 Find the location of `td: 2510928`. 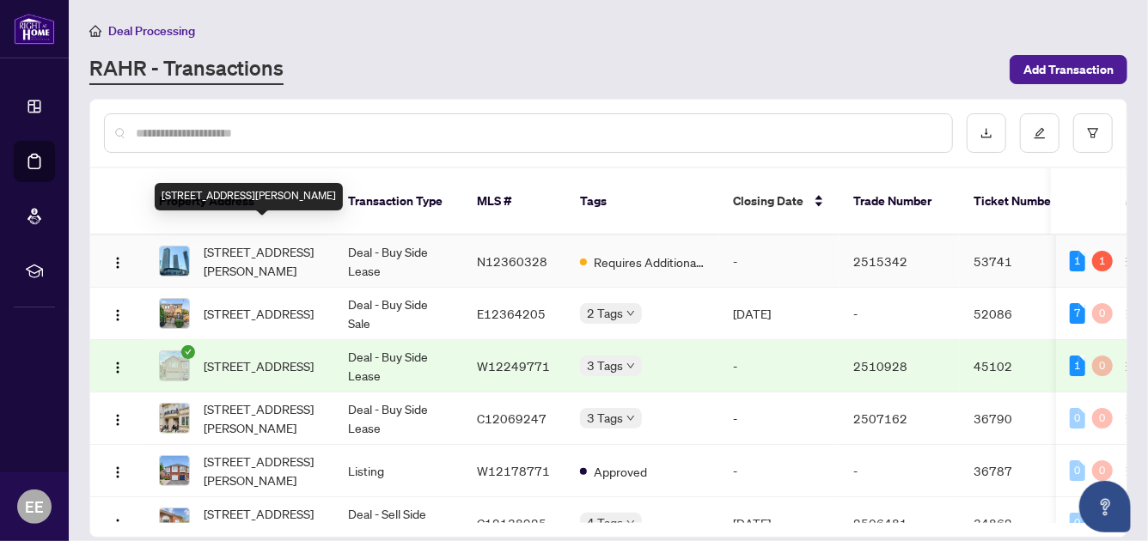

td: 2510928 is located at coordinates (900, 366).